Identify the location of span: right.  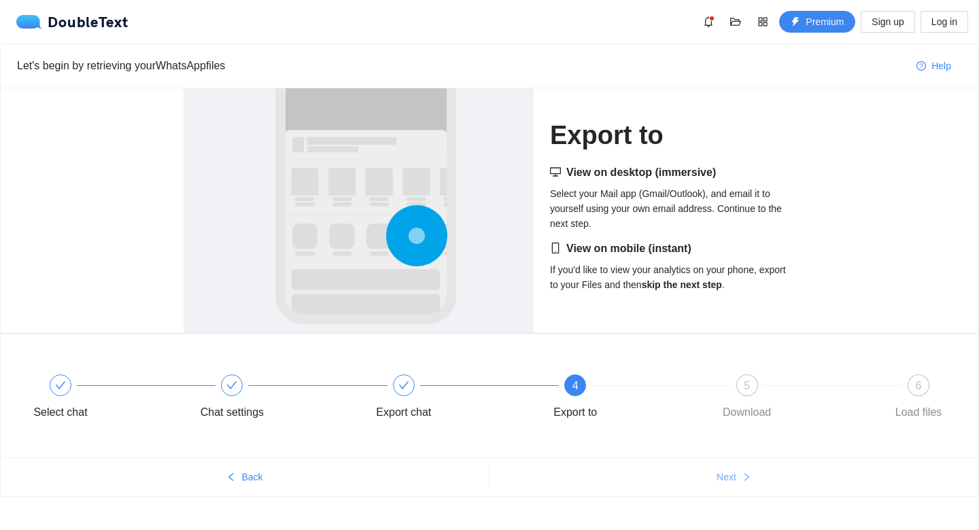
(746, 478).